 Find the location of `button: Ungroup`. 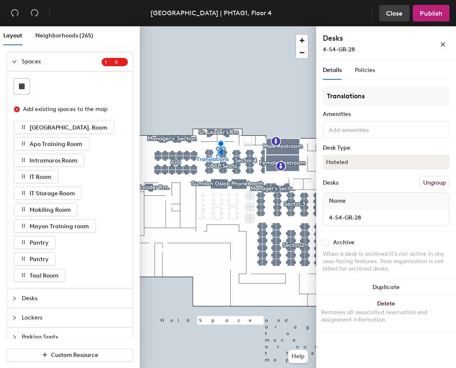

button: Ungroup is located at coordinates (434, 183).